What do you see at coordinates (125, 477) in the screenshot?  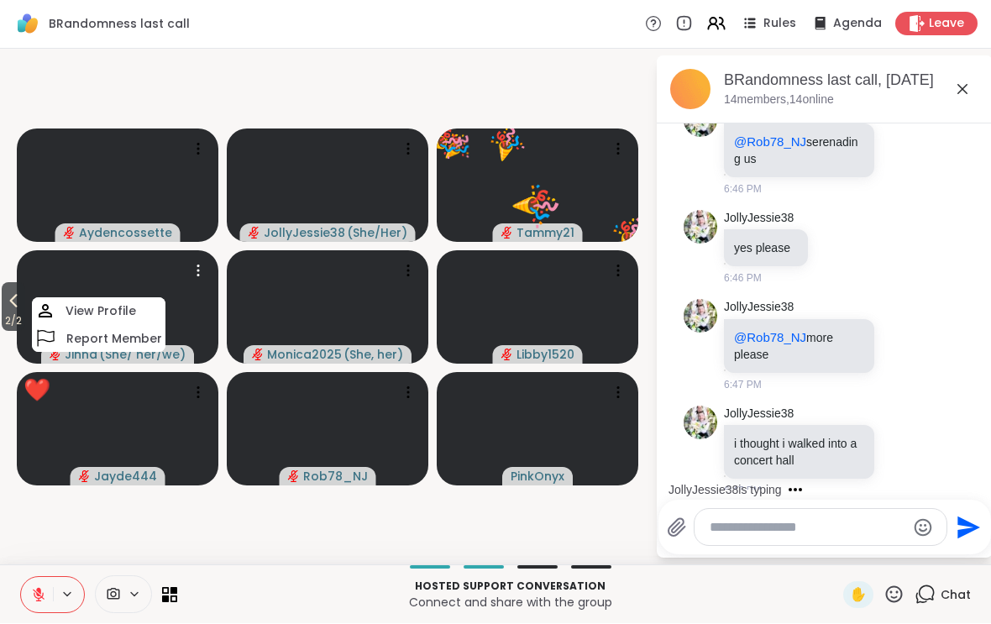 I see `span: Jayde444` at bounding box center [125, 477].